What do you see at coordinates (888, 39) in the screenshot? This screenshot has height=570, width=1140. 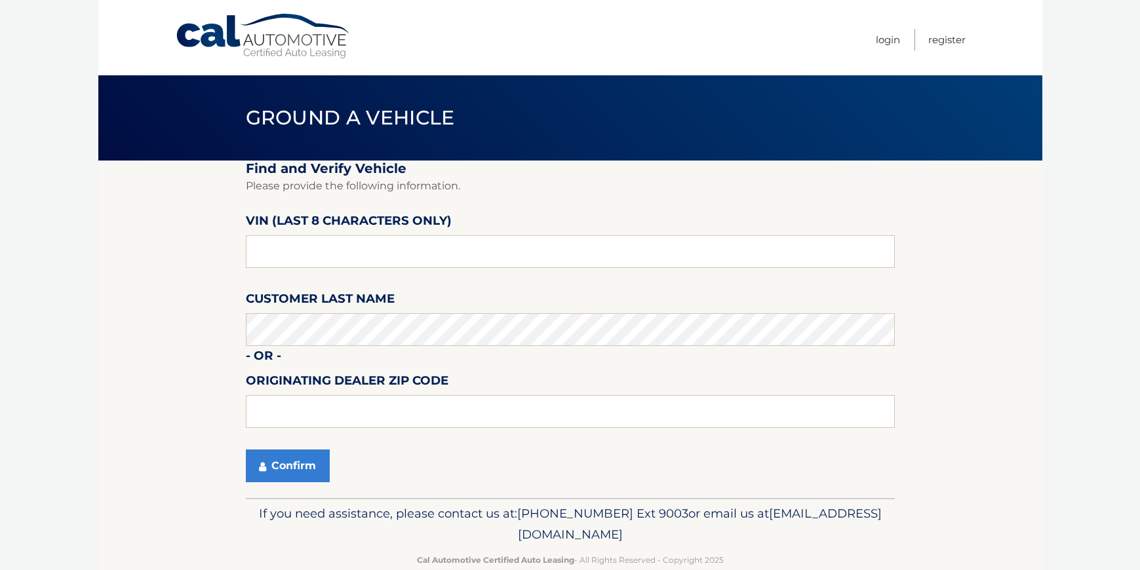 I see `a: Login` at bounding box center [888, 39].